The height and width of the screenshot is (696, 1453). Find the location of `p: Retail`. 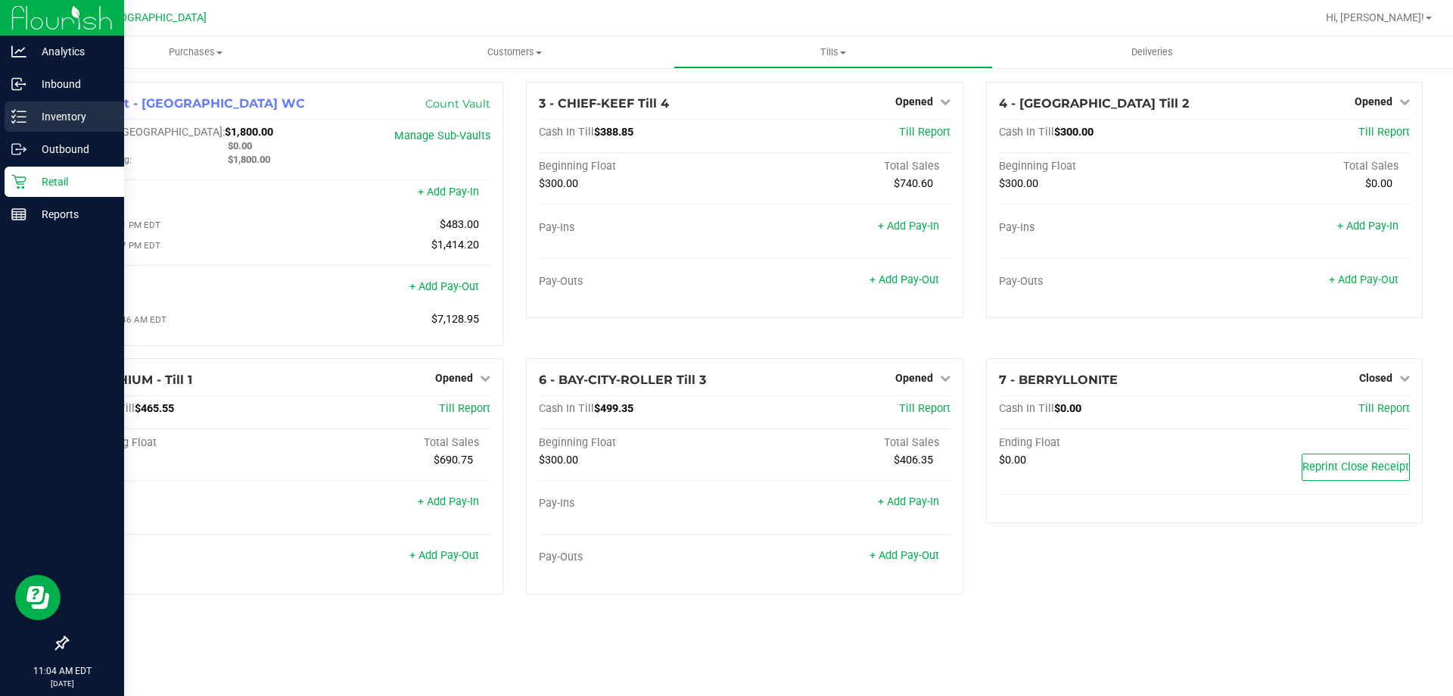

p: Retail is located at coordinates (72, 182).